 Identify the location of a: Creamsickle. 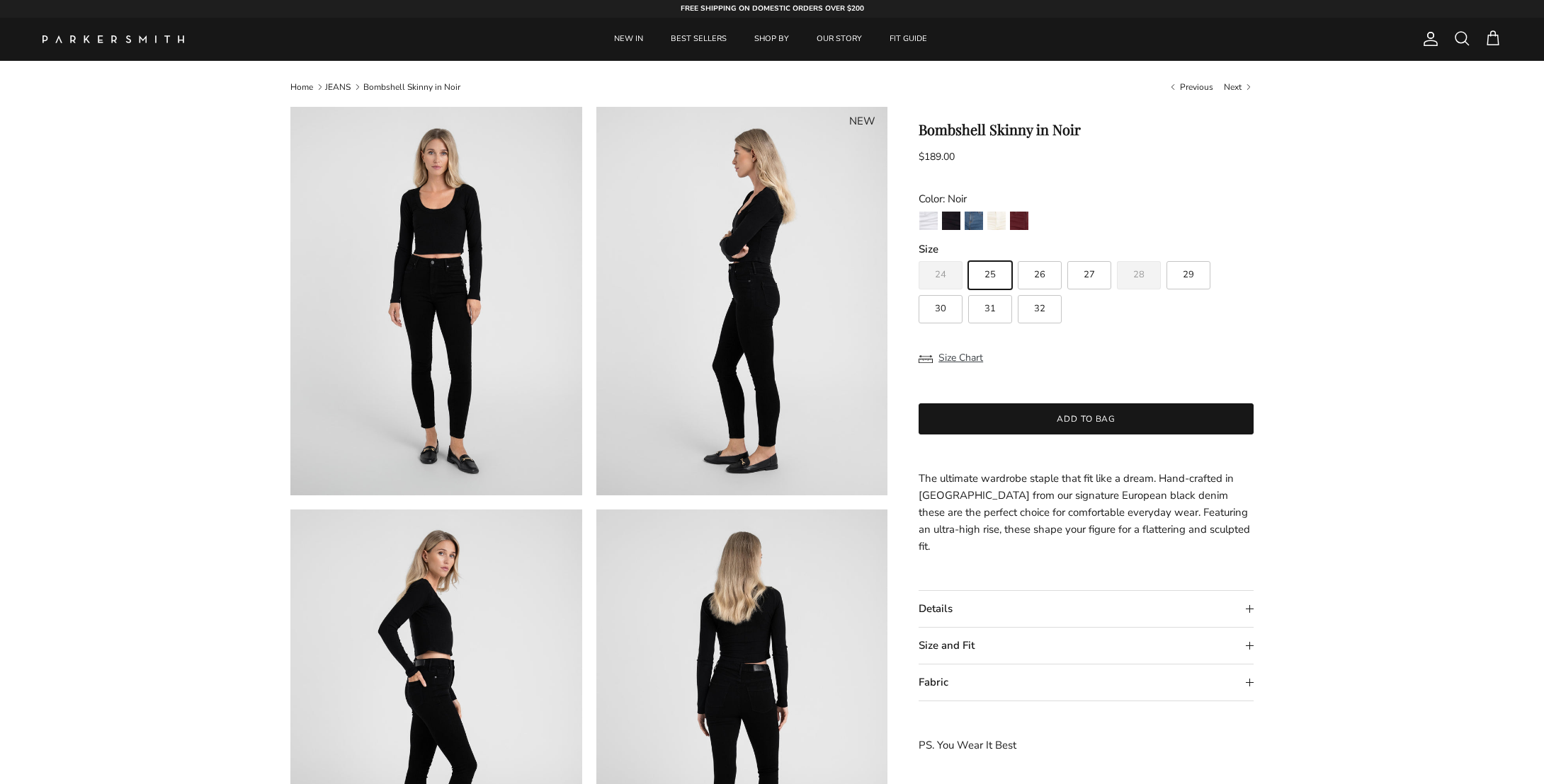
(997, 223).